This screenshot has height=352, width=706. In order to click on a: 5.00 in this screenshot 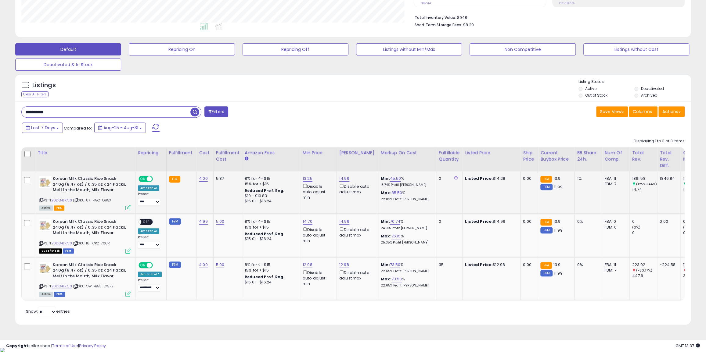, I will do `click(220, 222)`.